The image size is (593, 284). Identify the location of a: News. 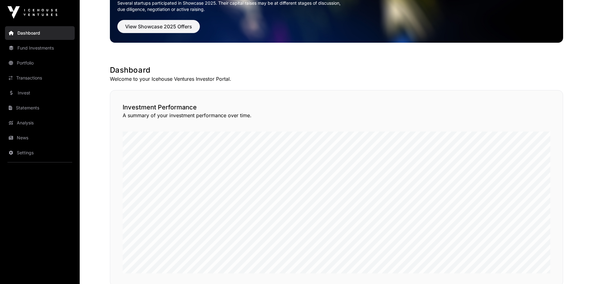
(40, 138).